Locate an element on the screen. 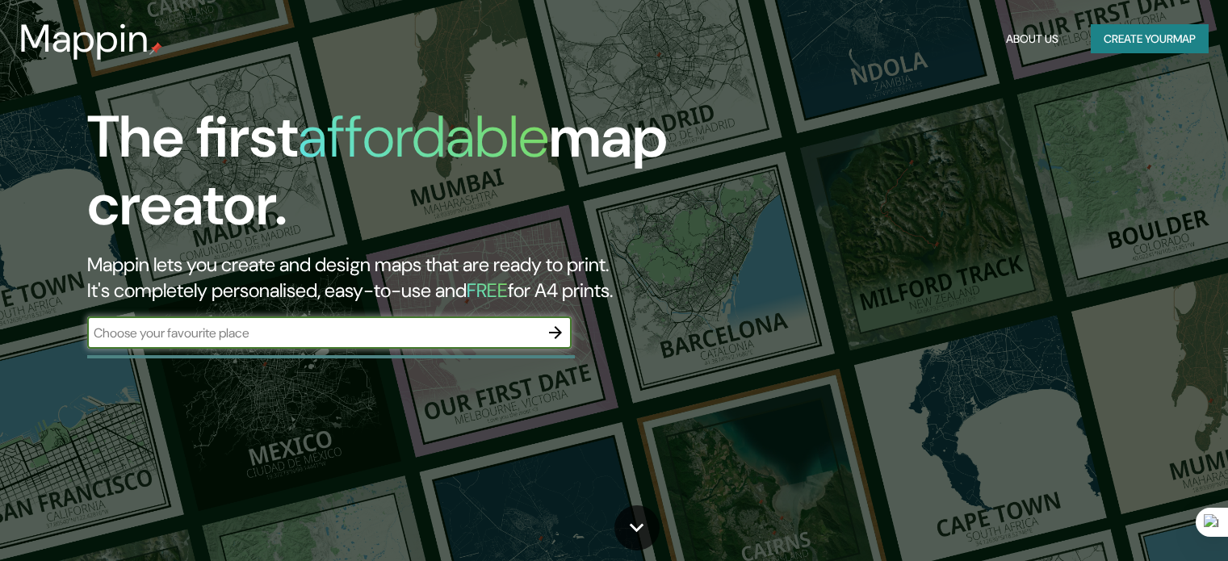 The height and width of the screenshot is (561, 1228). h1: affordable is located at coordinates (423, 136).